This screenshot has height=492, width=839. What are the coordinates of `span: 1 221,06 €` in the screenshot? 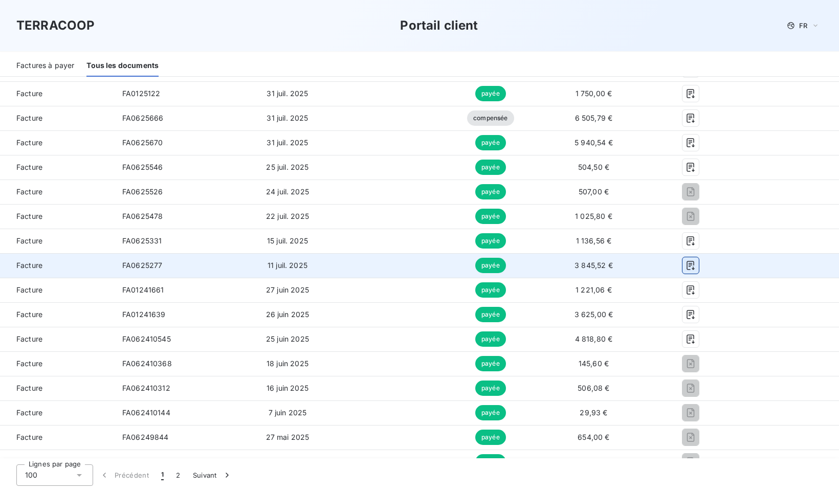 It's located at (593, 289).